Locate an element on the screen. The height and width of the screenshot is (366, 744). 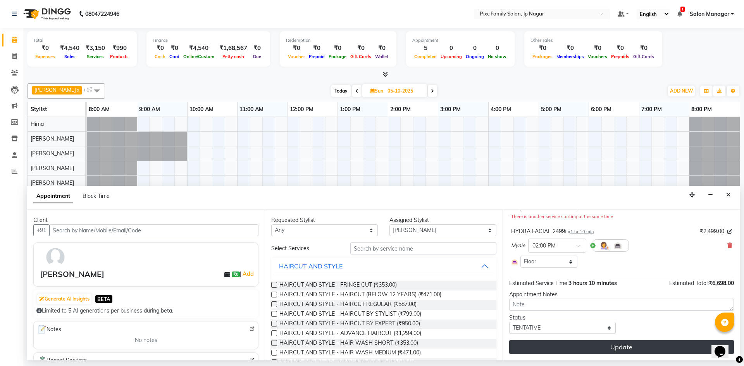
span: Packages is located at coordinates (543, 57).